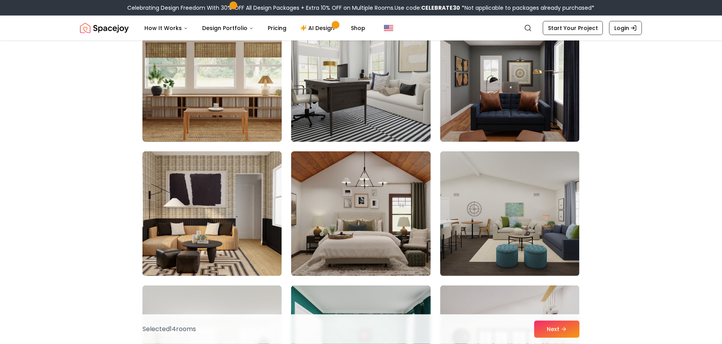  What do you see at coordinates (361, 80) in the screenshot?
I see `img: Room room-41` at bounding box center [361, 80].